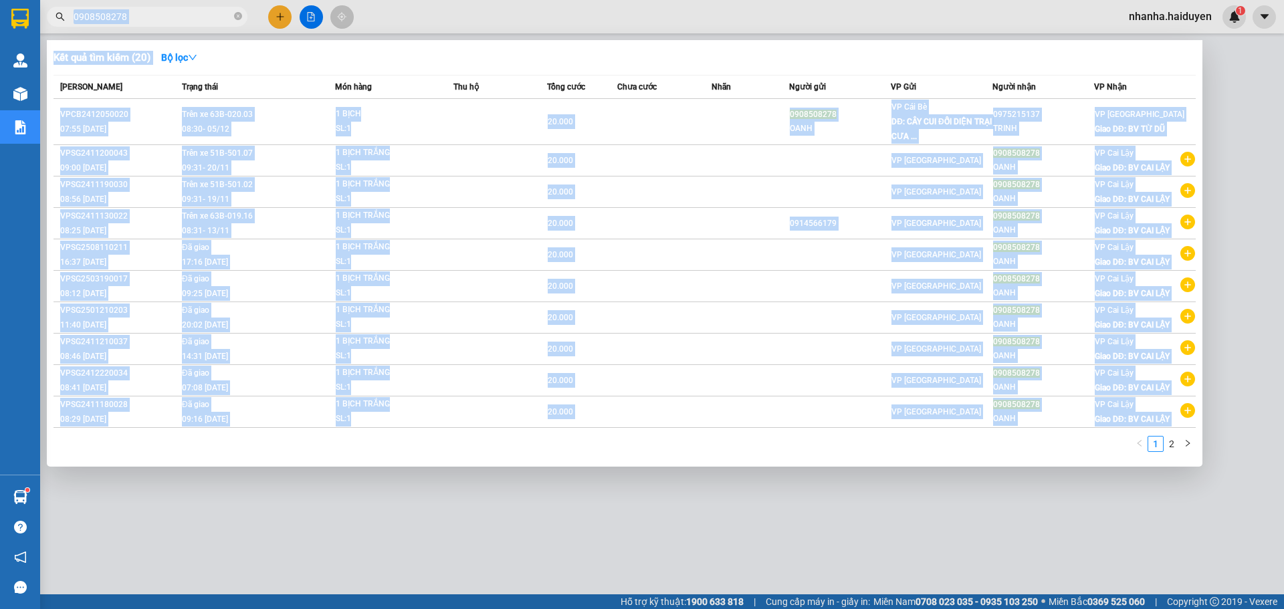 This screenshot has height=609, width=1284. I want to click on div: VPSG2411180028, so click(119, 405).